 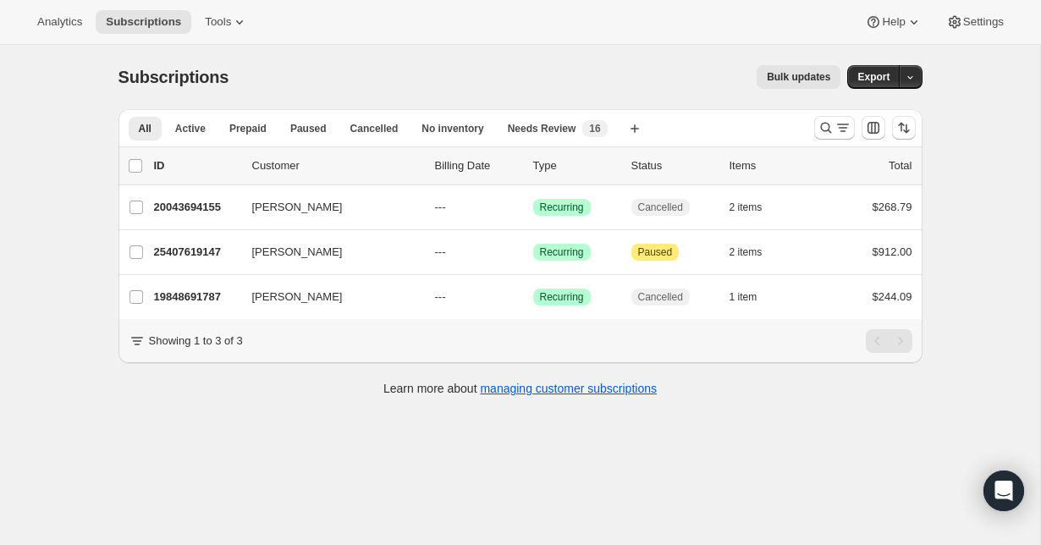 What do you see at coordinates (893, 22) in the screenshot?
I see `span: Help` at bounding box center [893, 22].